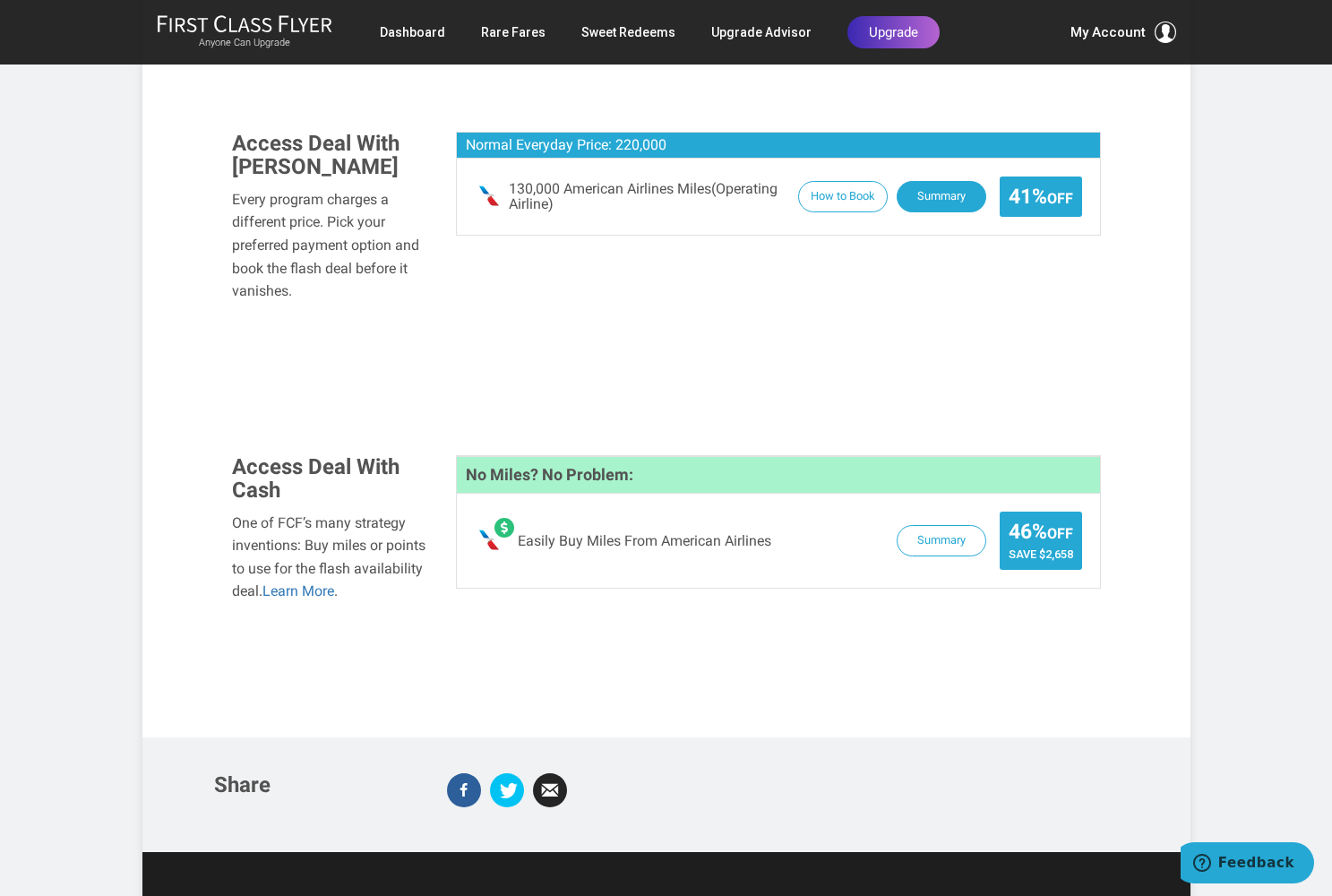 This screenshot has height=896, width=1332. Describe the element at coordinates (1108, 32) in the screenshot. I see `span: My Account` at that location.